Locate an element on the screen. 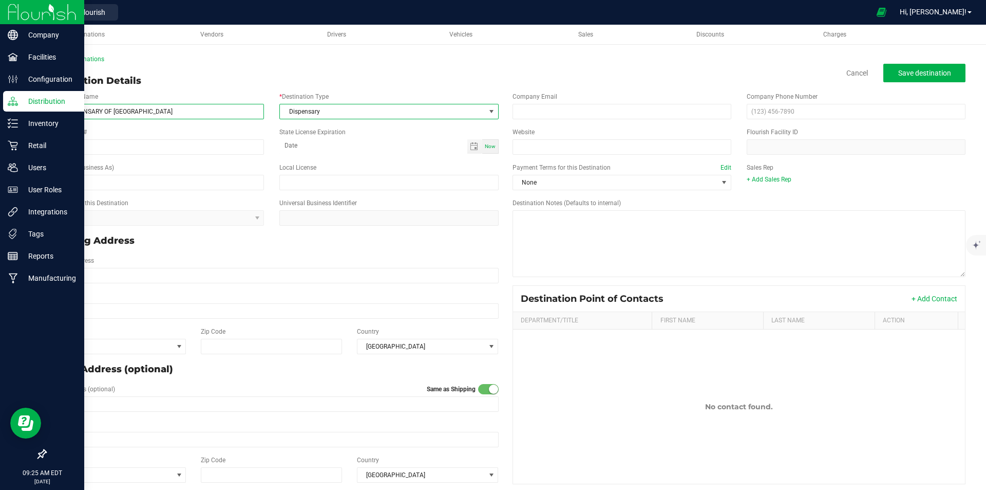 This screenshot has width=986, height=490. label: Sales Rep is located at coordinates (760, 167).